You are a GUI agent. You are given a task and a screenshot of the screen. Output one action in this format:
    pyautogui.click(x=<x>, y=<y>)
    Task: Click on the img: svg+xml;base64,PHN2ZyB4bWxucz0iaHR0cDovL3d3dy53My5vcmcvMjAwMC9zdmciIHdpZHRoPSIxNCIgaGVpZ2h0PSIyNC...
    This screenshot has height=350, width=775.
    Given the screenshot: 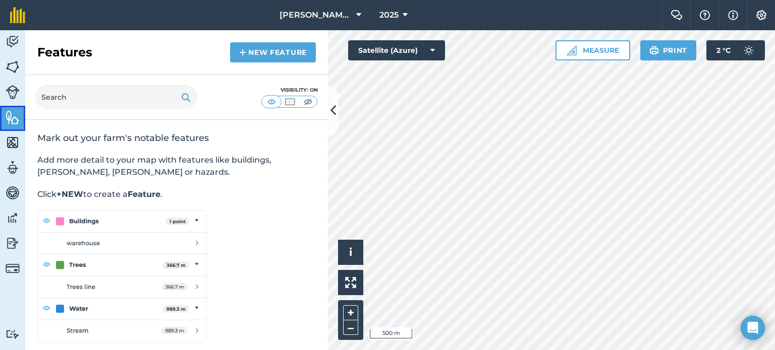 What is the action you would take?
    pyautogui.click(x=243, y=52)
    